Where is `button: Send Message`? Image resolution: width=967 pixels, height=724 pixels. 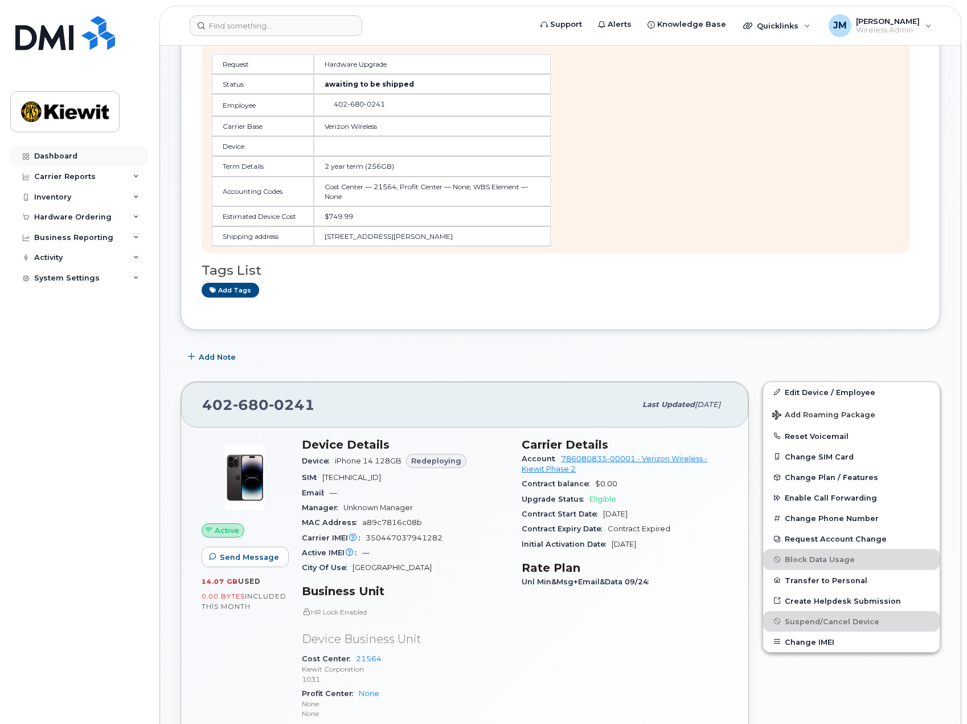 button: Send Message is located at coordinates (245, 557).